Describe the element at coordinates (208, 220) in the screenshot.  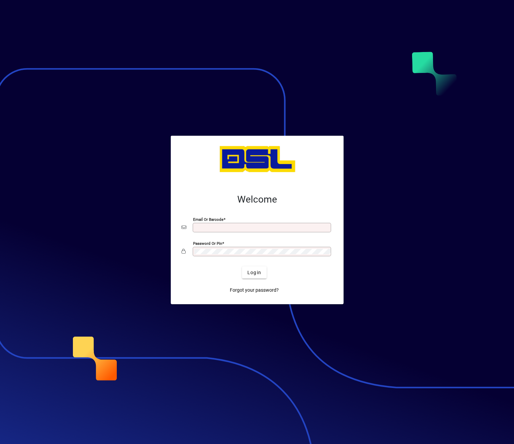
I see `mat-label: Email or Barcode` at that location.